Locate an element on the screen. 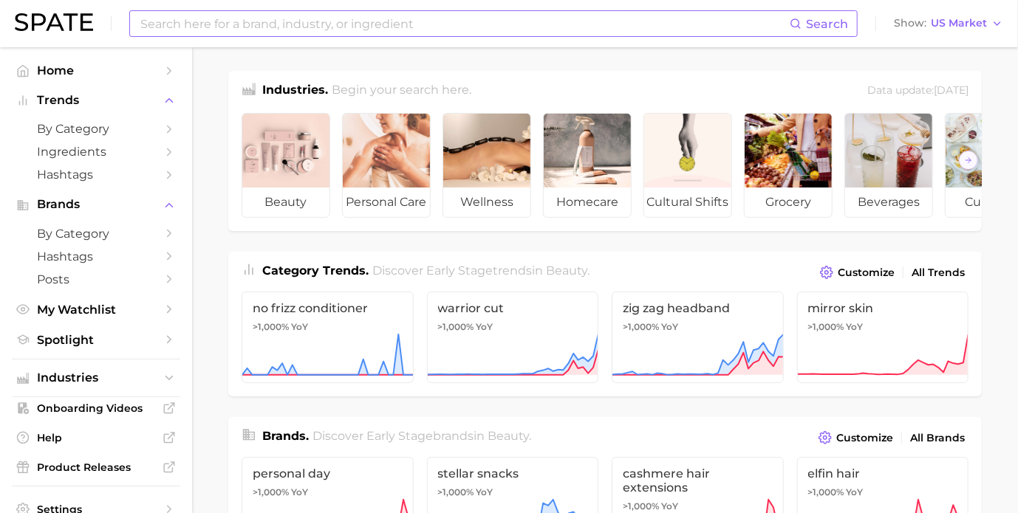 The width and height of the screenshot is (1018, 513). a: All Brands is located at coordinates (937, 438).